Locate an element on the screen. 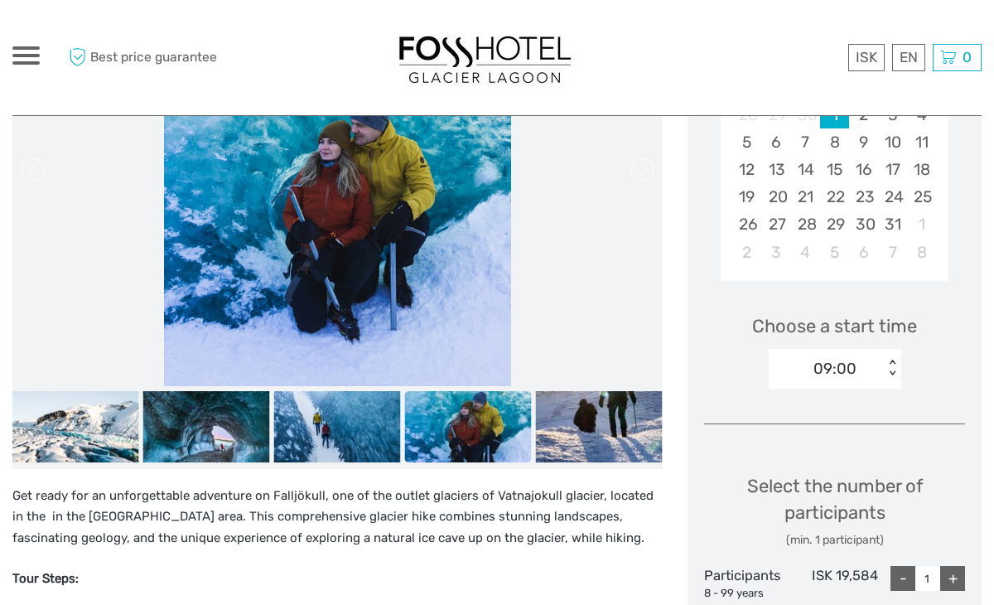  div: Choose Friday, October 17th, 2025 is located at coordinates (892, 169).